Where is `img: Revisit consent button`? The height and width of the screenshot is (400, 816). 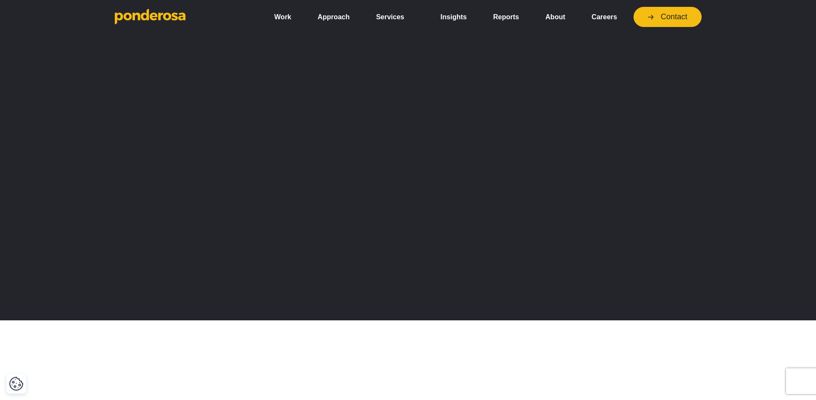
img: Revisit consent button is located at coordinates (16, 384).